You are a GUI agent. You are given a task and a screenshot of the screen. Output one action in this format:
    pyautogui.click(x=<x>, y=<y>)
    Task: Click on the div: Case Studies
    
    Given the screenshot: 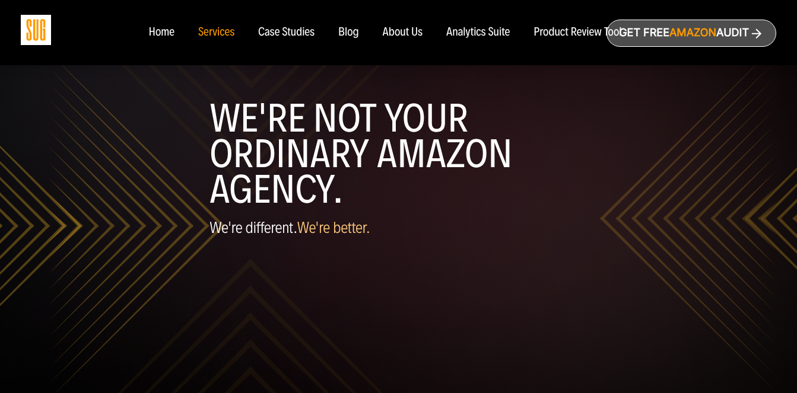 What is the action you would take?
    pyautogui.click(x=286, y=33)
    